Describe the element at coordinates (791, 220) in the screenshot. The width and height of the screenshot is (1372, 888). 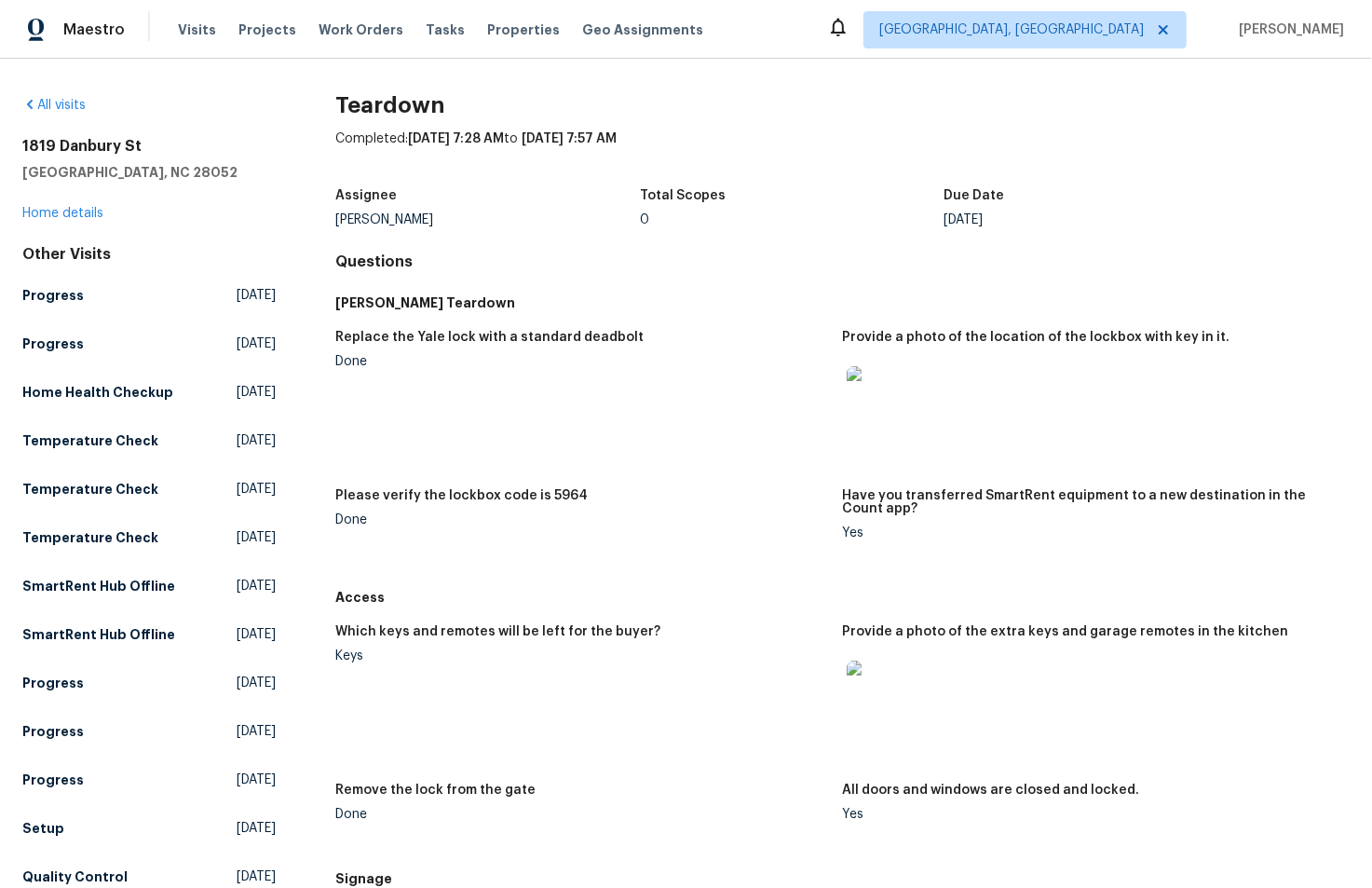
I see `div: 0` at that location.